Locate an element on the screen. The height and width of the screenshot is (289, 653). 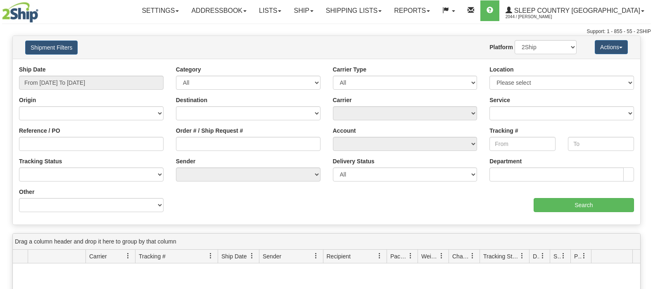
span: Sender is located at coordinates (272, 256).